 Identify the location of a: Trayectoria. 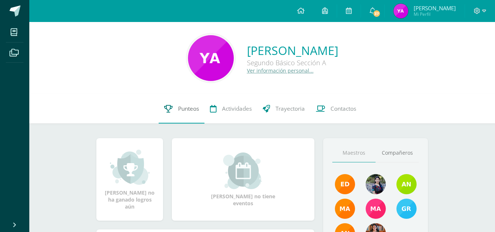
(284, 109).